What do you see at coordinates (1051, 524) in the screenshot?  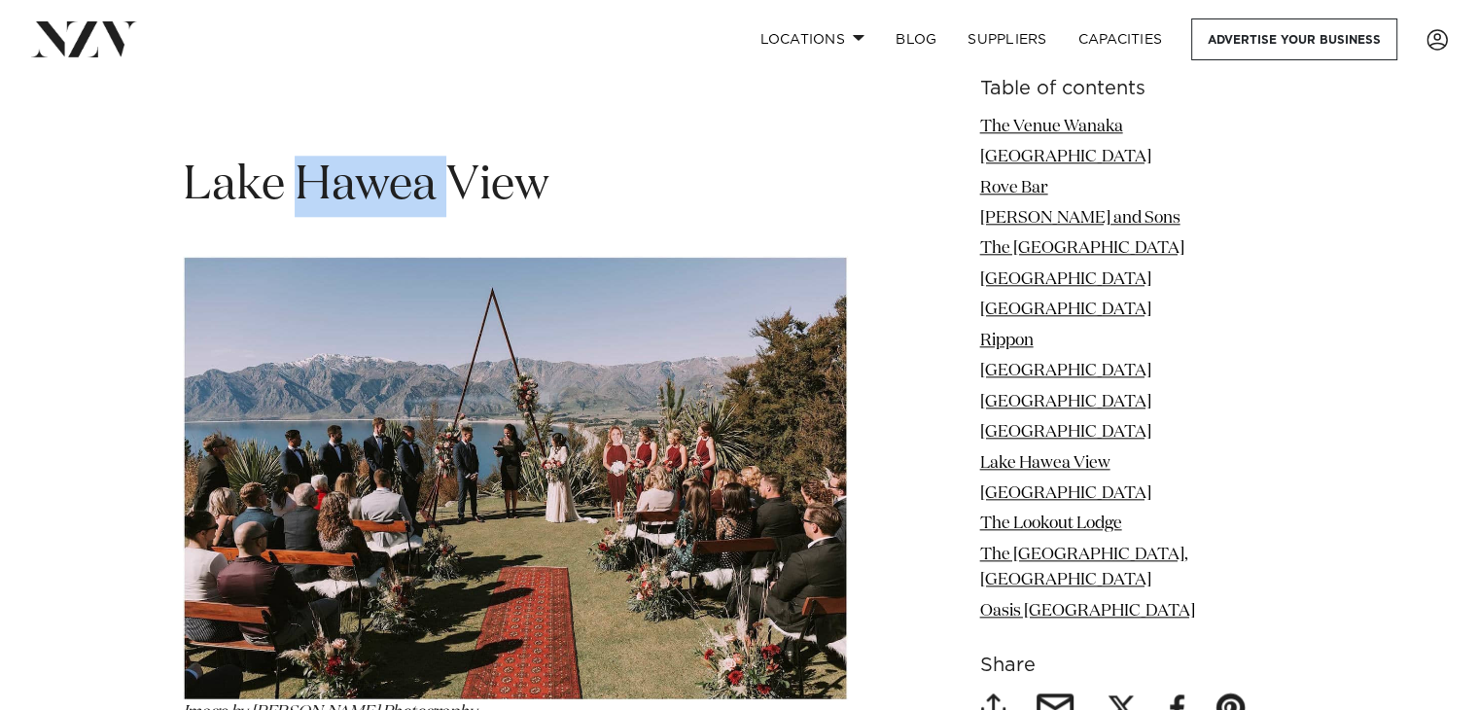 I see `a: The Lookout Lodge` at bounding box center [1051, 524].